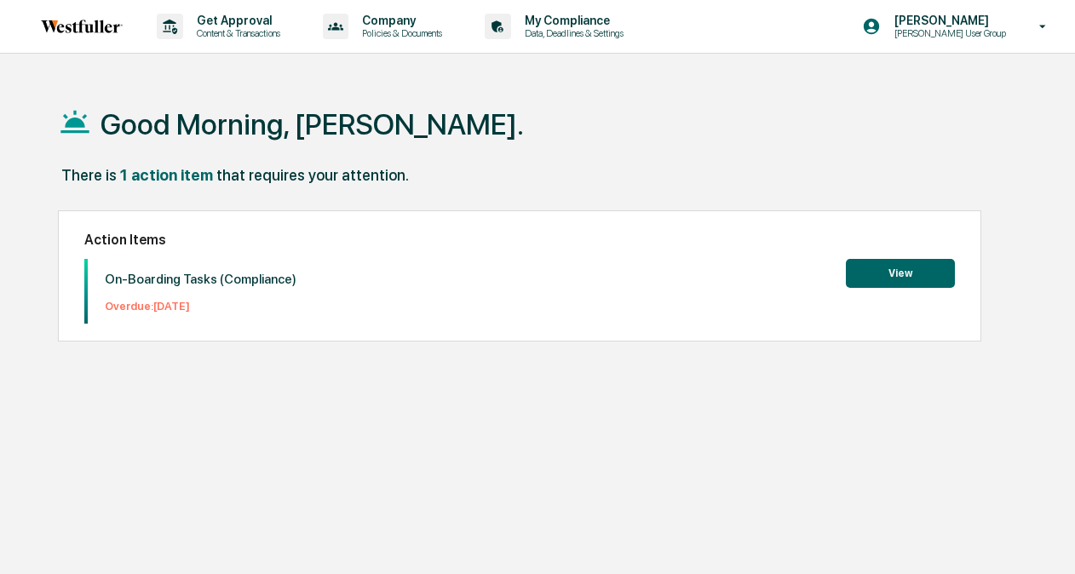 This screenshot has width=1075, height=574. What do you see at coordinates (200, 279) in the screenshot?
I see `p: On-Boarding Tasks (Compliance)` at bounding box center [200, 279].